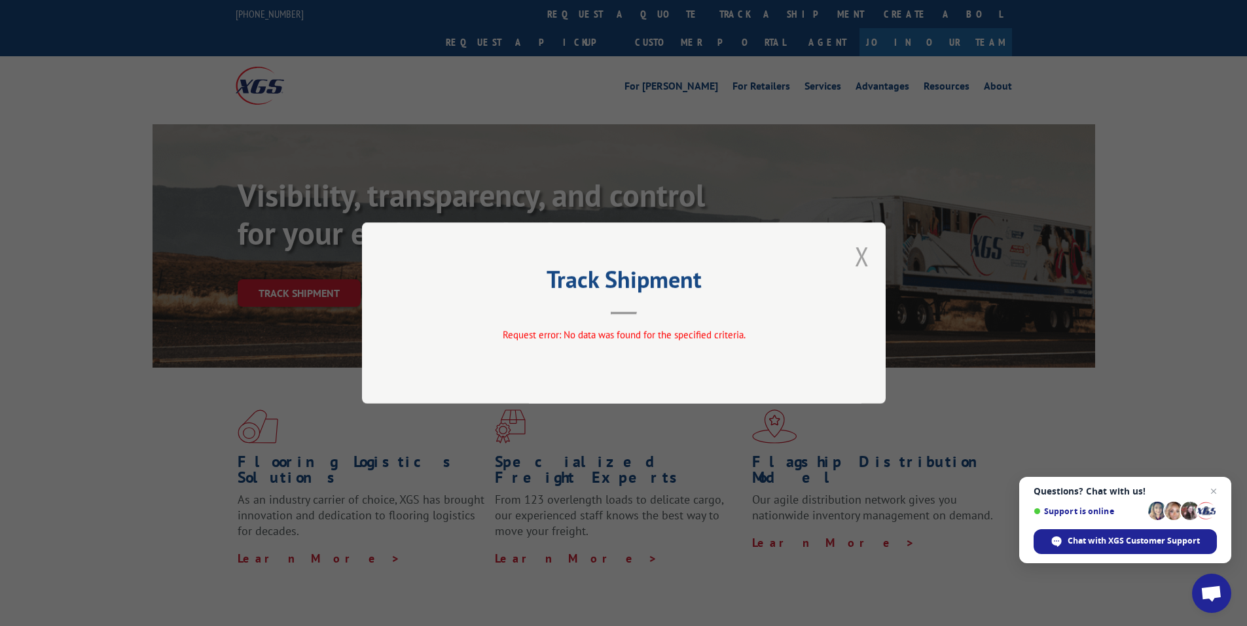 This screenshot has height=626, width=1247. What do you see at coordinates (1125, 492) in the screenshot?
I see `span: Questions? Chat with us!` at bounding box center [1125, 492].